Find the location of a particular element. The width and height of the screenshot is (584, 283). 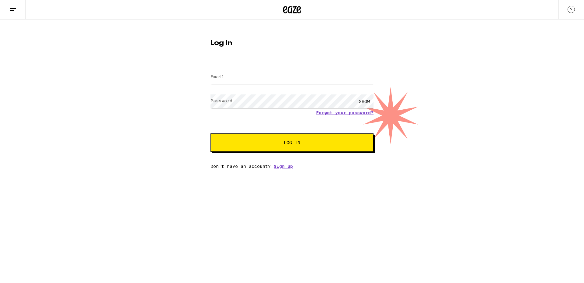

label: Password is located at coordinates (221, 101).